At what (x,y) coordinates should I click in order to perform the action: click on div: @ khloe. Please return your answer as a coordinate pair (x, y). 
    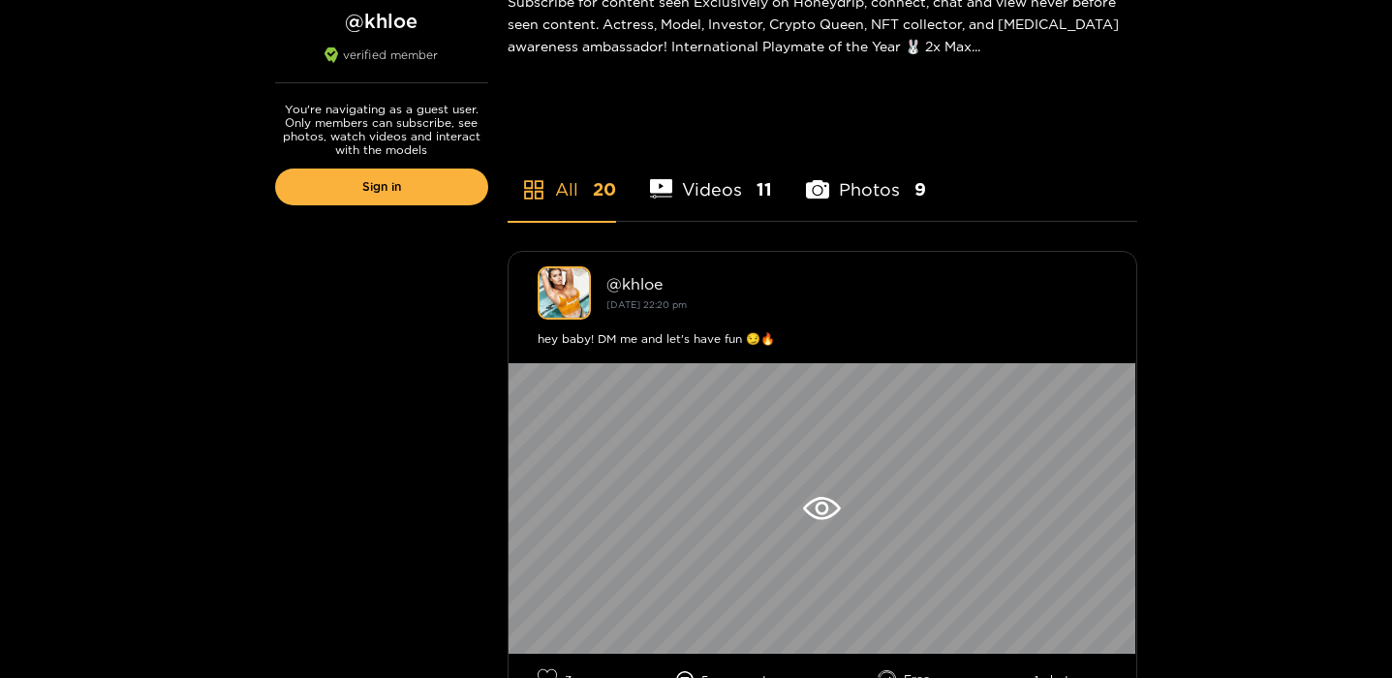
    Looking at the image, I should click on (856, 284).